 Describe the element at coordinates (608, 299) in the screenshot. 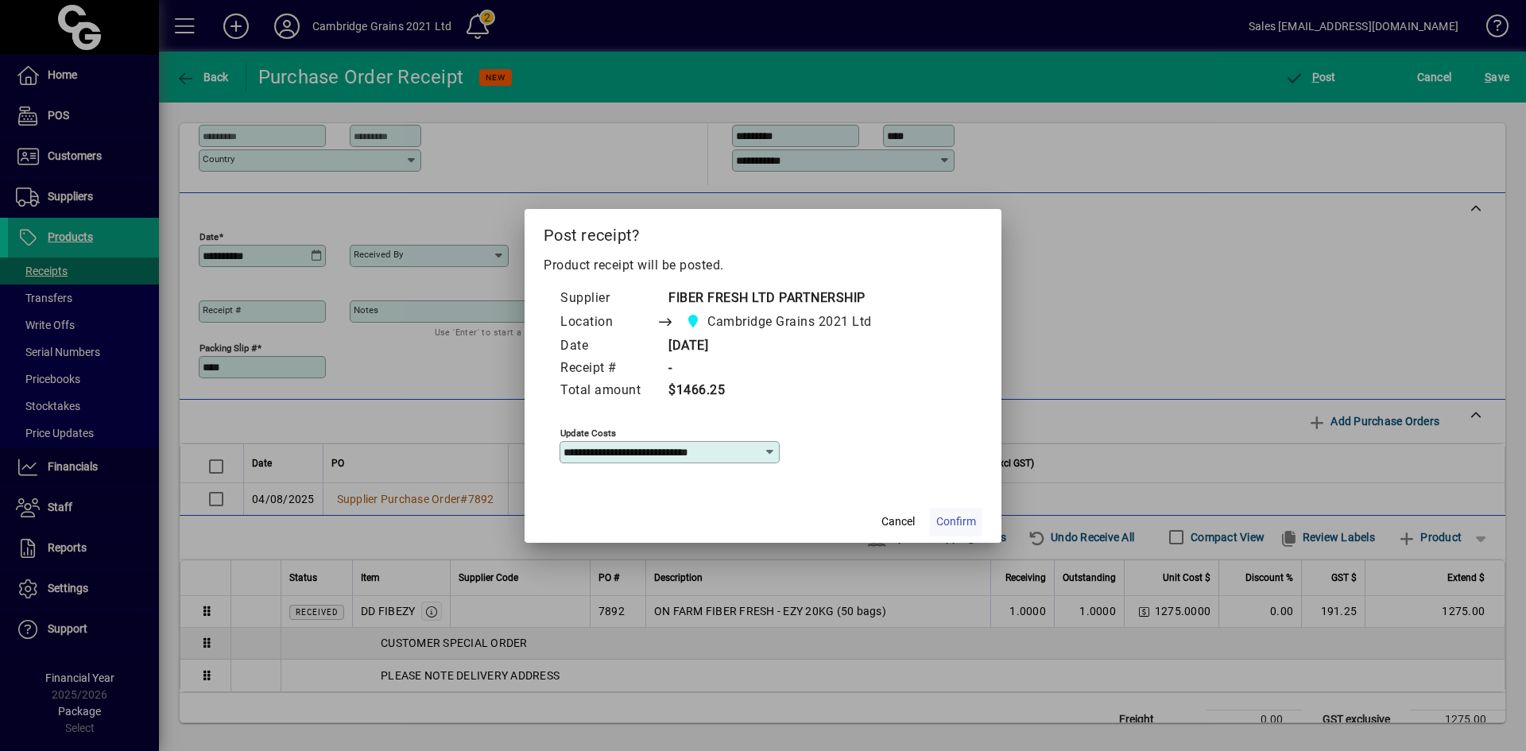

I see `td: Supplier` at that location.